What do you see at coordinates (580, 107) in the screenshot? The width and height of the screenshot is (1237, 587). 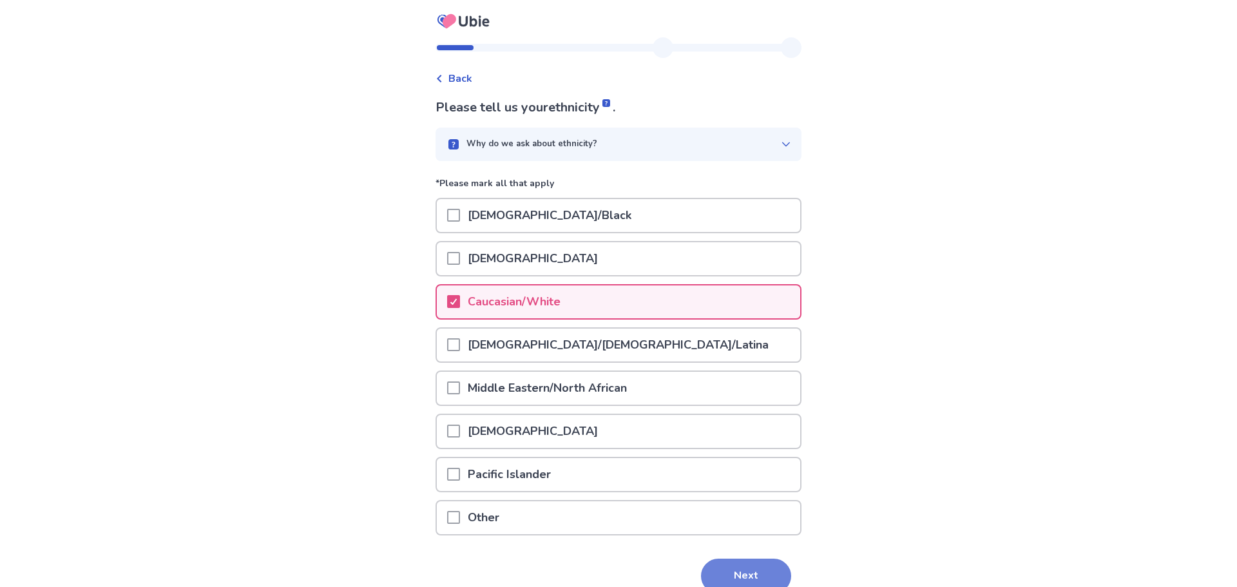 I see `span: ethnicity` at bounding box center [580, 107].